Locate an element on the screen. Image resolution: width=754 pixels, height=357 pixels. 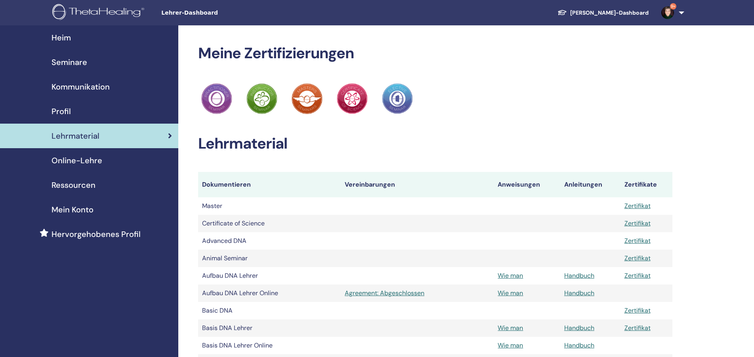
h2: Lehrmaterial is located at coordinates (435, 144).